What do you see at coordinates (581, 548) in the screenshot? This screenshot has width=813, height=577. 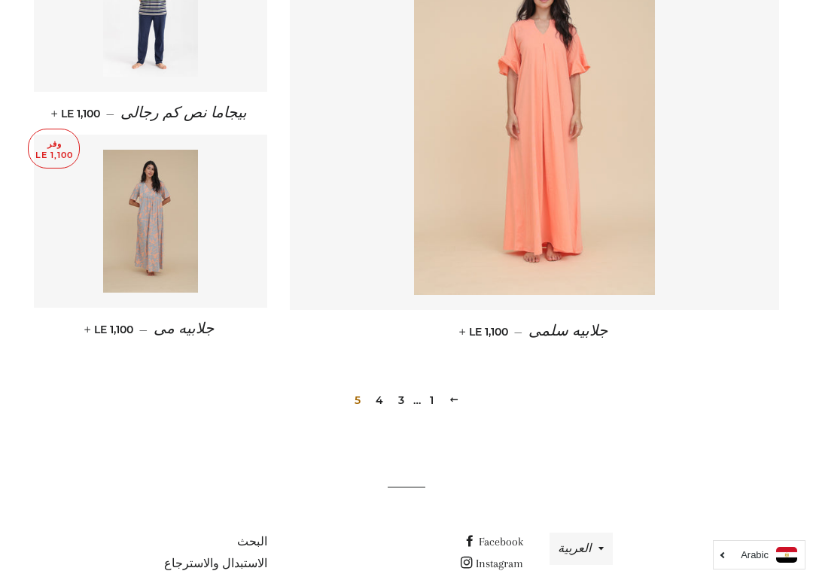 I see `button: العربية` at bounding box center [581, 548].